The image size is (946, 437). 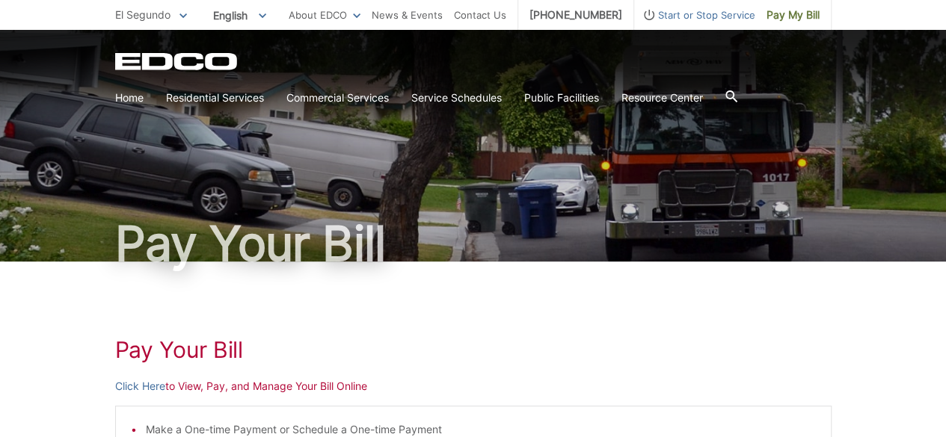 What do you see at coordinates (456, 98) in the screenshot?
I see `a: Service Schedules` at bounding box center [456, 98].